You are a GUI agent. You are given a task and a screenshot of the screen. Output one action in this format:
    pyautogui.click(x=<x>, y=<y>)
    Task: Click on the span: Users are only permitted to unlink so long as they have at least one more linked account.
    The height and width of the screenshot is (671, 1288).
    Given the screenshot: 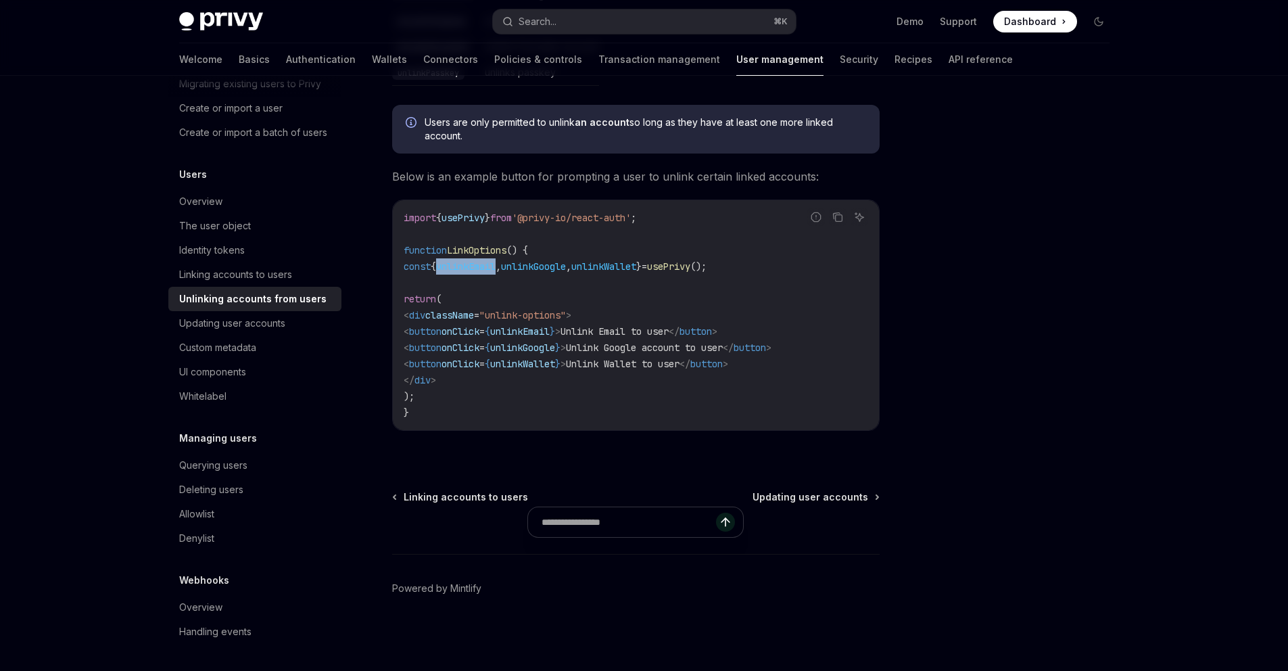 What is the action you would take?
    pyautogui.click(x=645, y=129)
    